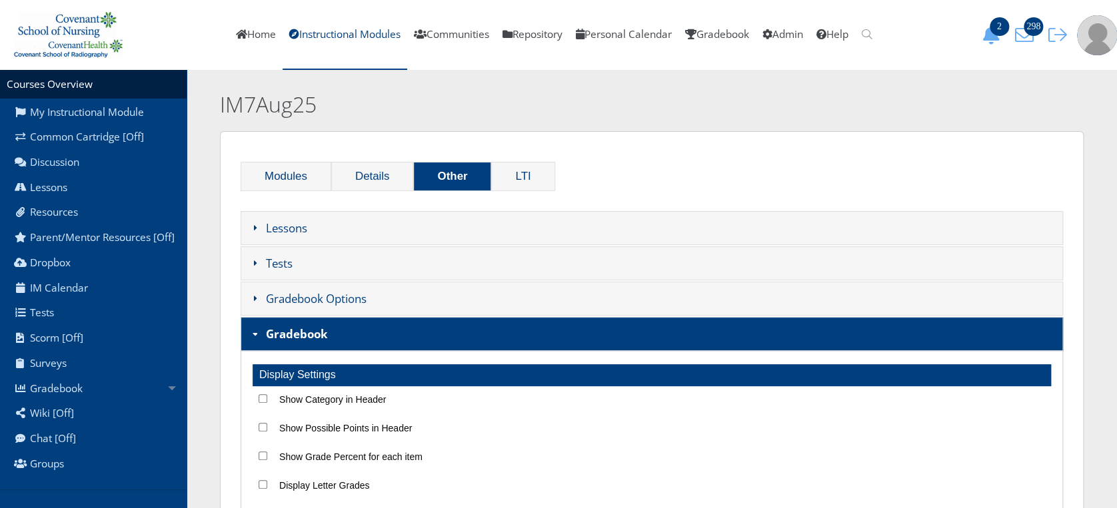 The width and height of the screenshot is (1117, 508). I want to click on a: Courses Overview, so click(49, 84).